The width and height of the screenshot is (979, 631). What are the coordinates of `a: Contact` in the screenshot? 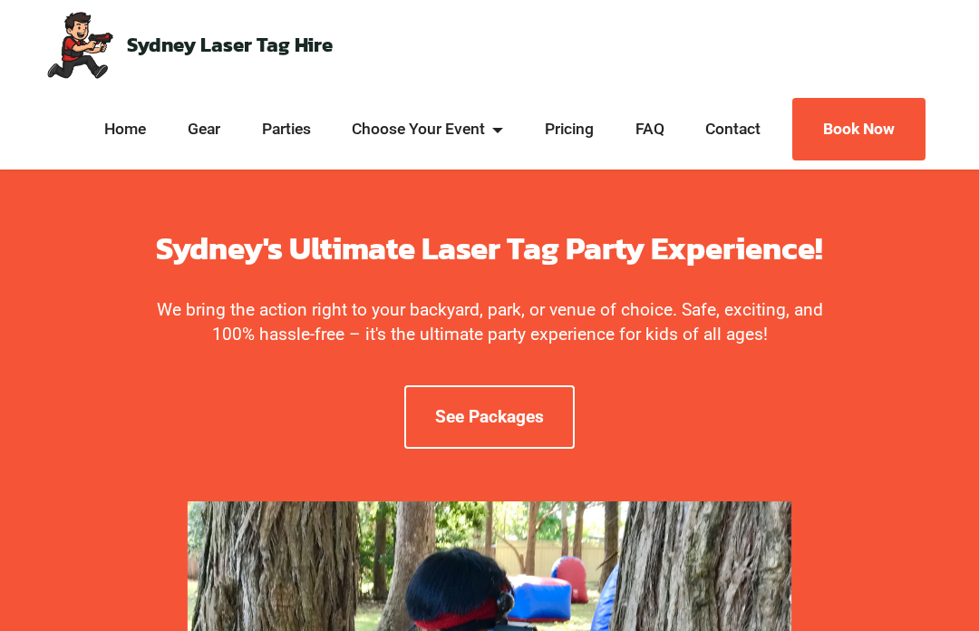 It's located at (733, 129).